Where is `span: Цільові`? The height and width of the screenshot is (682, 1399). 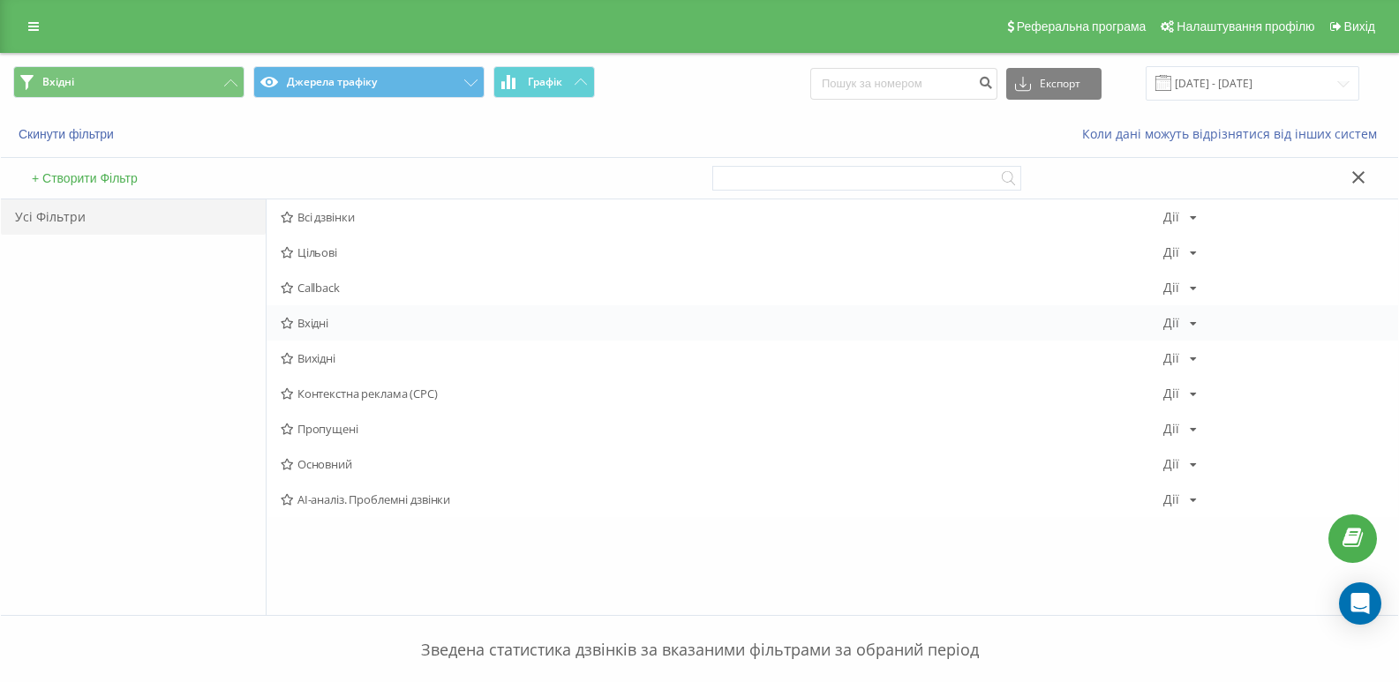
span: Цільові is located at coordinates (722, 252).